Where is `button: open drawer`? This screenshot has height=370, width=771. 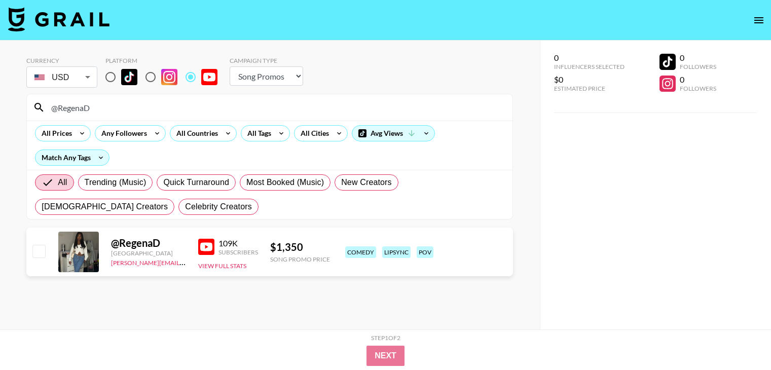
button: open drawer is located at coordinates (759, 20).